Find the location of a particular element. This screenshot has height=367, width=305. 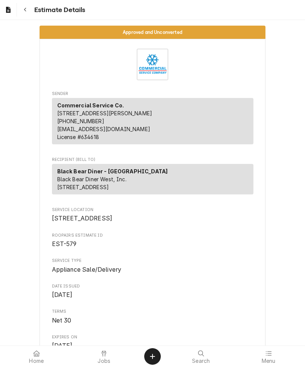

span: Approved and Unconverted is located at coordinates (152, 32).